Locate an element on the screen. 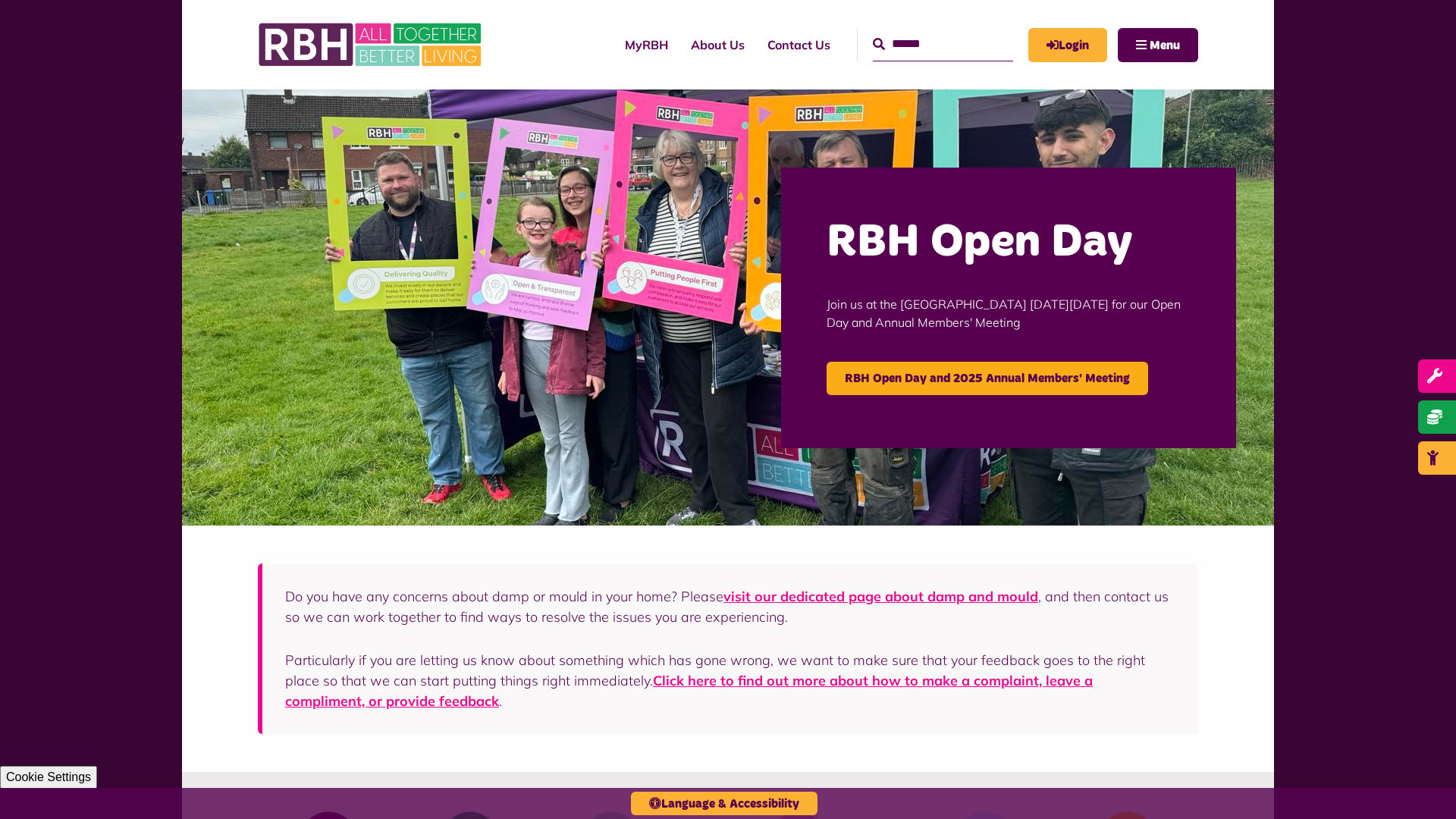 The width and height of the screenshot is (1456, 819). p: Particularly if you are letting us know about something which has gone wrong, we want to make sur... is located at coordinates (730, 681).